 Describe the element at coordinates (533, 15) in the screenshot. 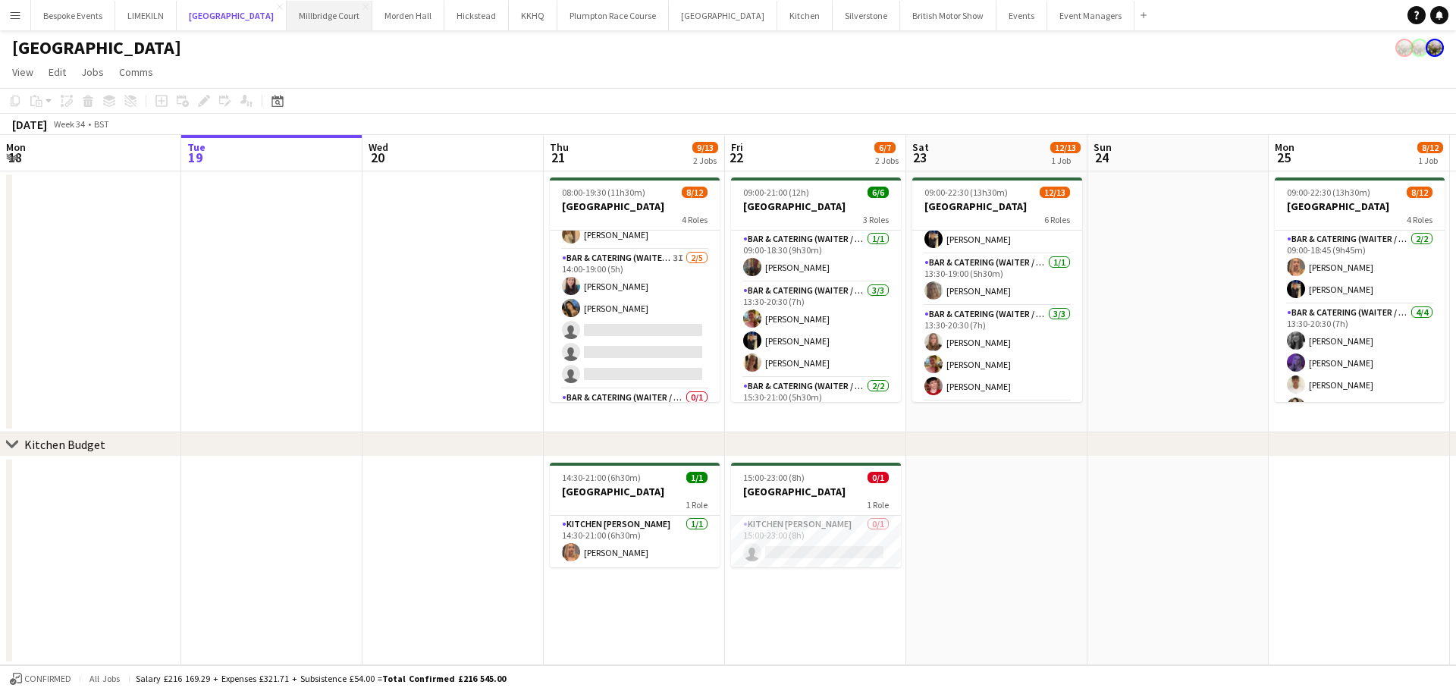

I see `button: KKHQ` at that location.